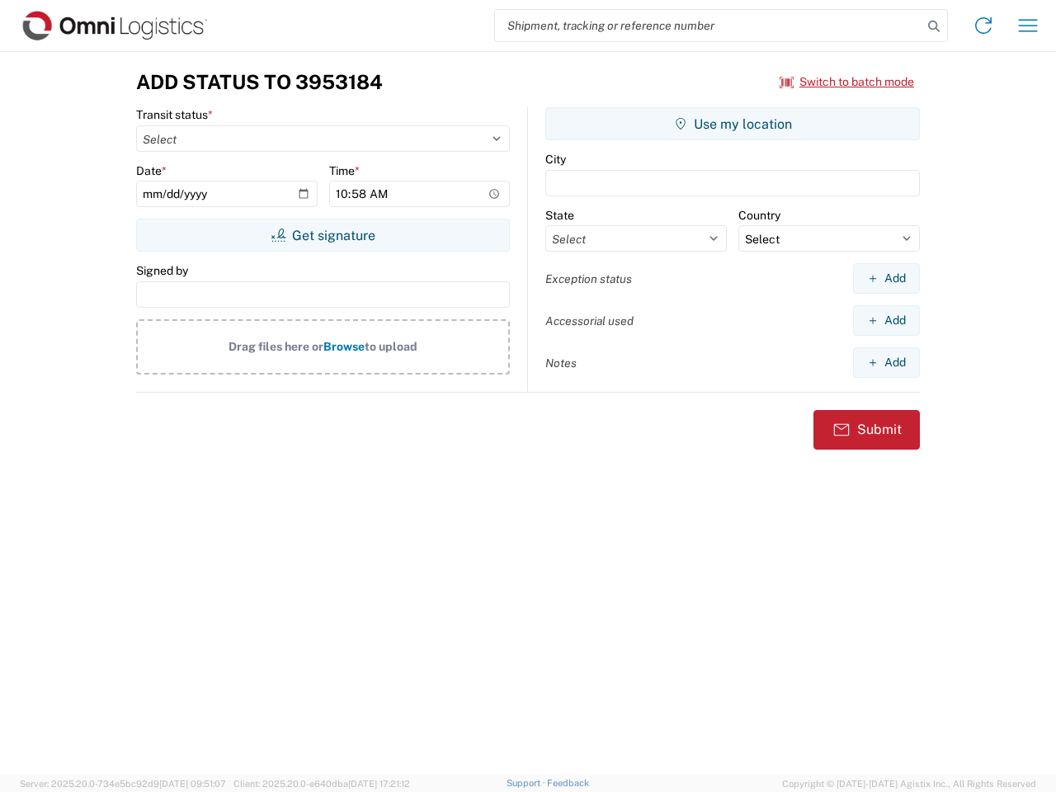 The width and height of the screenshot is (1056, 792). Describe the element at coordinates (846, 82) in the screenshot. I see `button: Switch to batch mode` at that location.